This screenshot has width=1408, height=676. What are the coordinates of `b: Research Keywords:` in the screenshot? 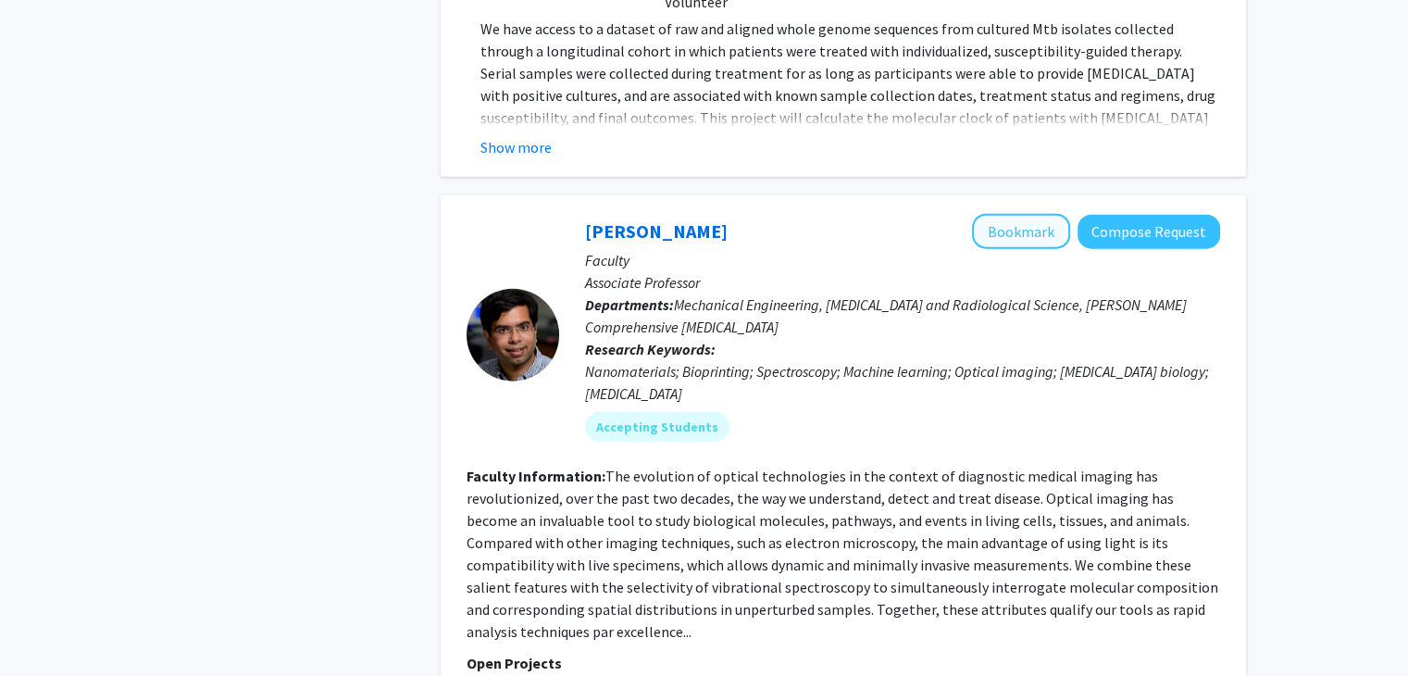 It's located at (650, 349).